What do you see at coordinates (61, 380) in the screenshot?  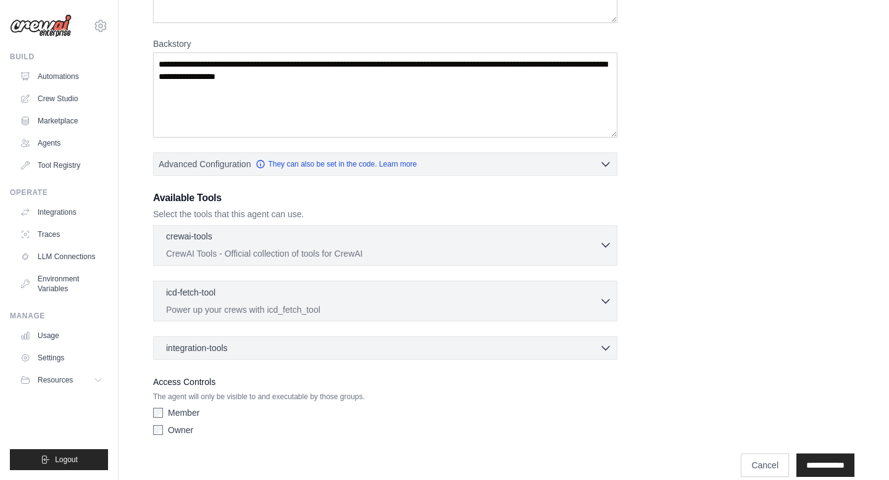 I see `button: Resources` at bounding box center [61, 380].